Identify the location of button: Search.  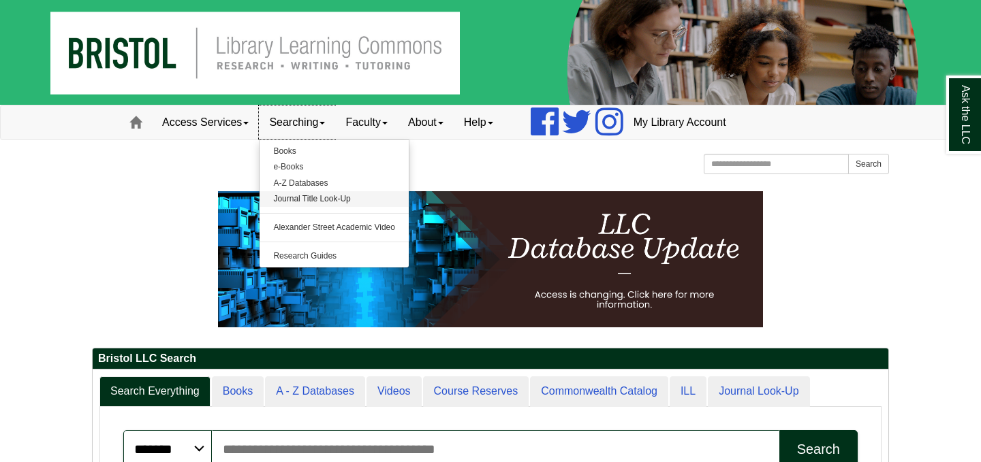
(868, 164).